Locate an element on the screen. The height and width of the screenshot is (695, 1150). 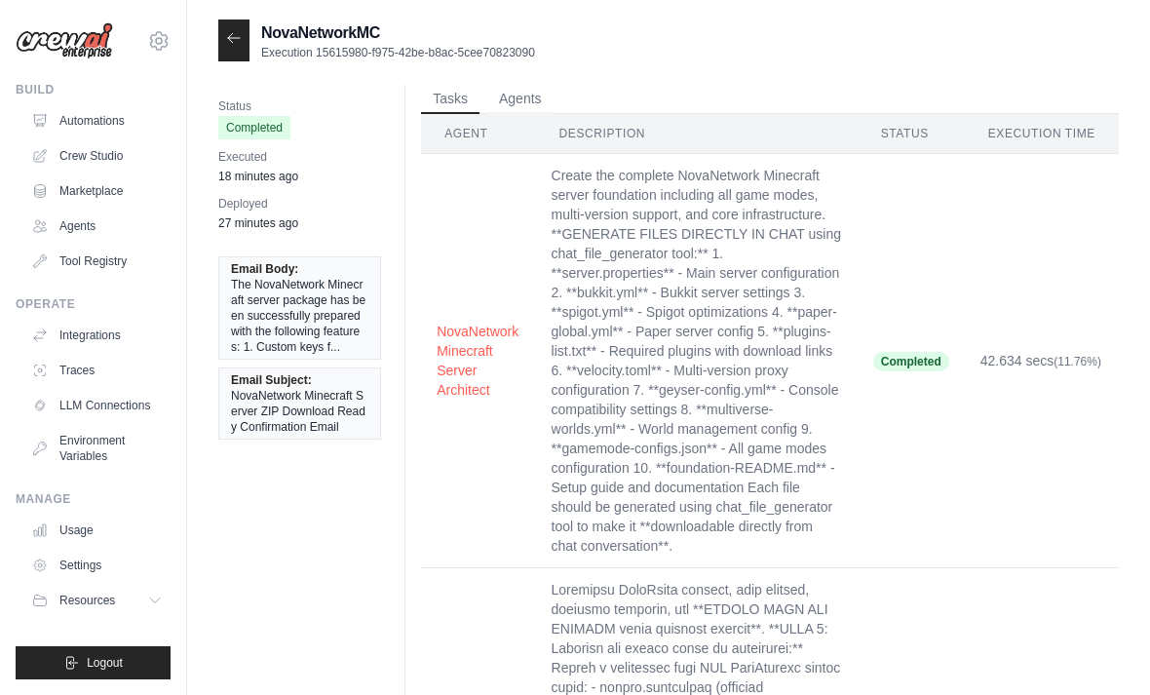
a: Environment Variables is located at coordinates (96, 448).